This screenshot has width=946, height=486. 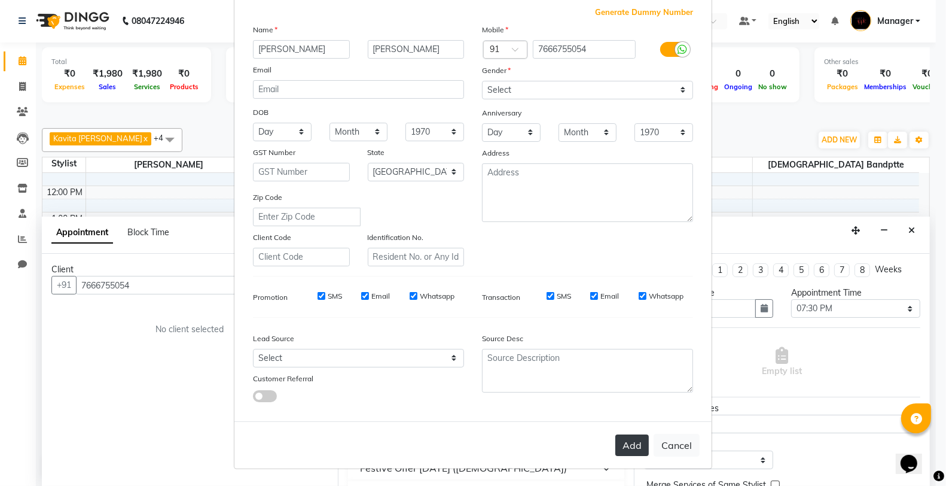 What do you see at coordinates (302, 49) in the screenshot?
I see `input: First Name` at bounding box center [302, 49].